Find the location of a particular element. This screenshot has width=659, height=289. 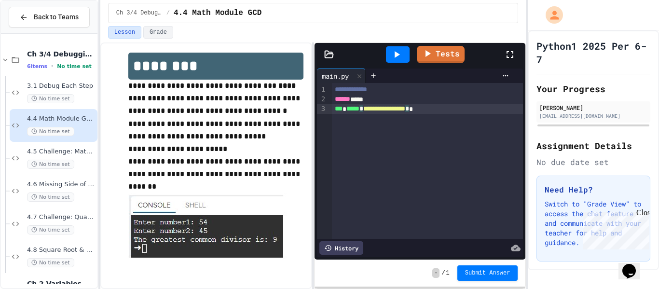

span: Back to Teams is located at coordinates (56, 17).